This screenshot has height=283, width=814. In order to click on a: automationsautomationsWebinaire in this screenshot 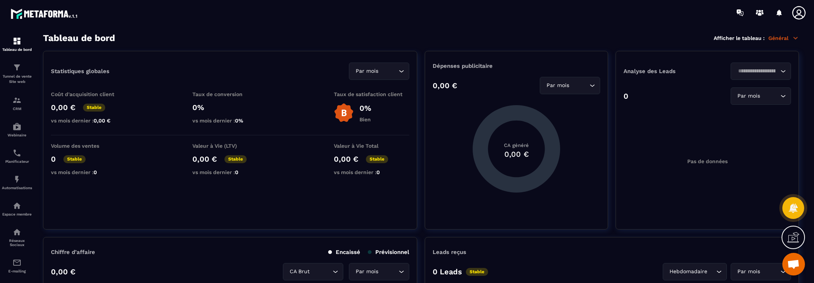, I will do `click(17, 130)`.